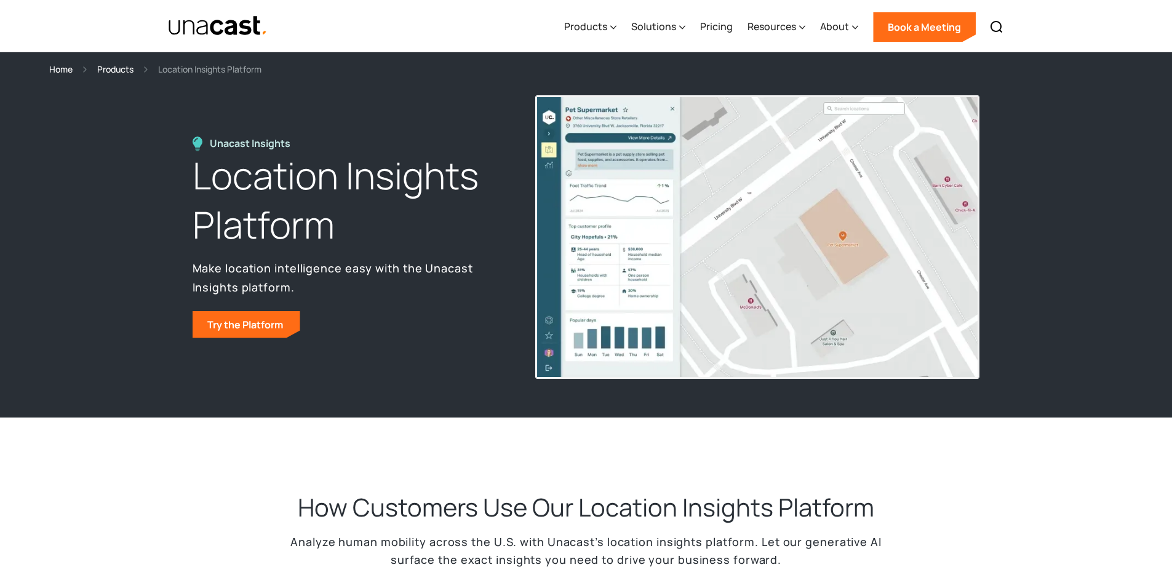  I want to click on div: Location Insights Platform, so click(210, 69).